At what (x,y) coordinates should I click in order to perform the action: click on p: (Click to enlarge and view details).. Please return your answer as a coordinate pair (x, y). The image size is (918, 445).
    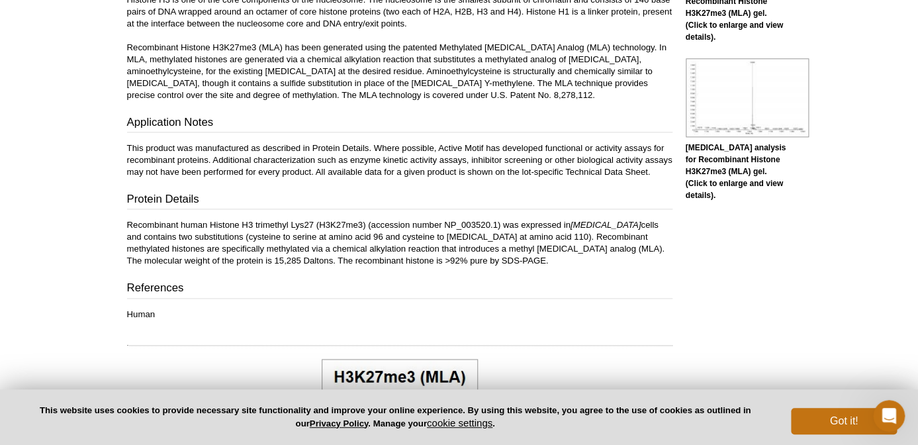
    Looking at the image, I should click on (738, 171).